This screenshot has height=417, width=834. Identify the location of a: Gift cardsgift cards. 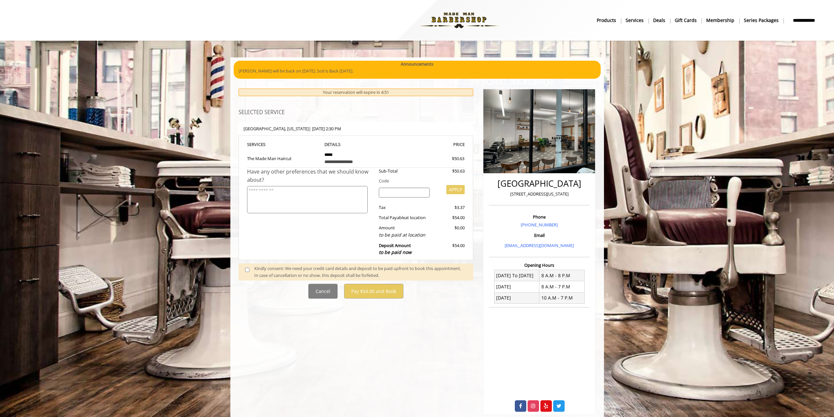
(686, 20).